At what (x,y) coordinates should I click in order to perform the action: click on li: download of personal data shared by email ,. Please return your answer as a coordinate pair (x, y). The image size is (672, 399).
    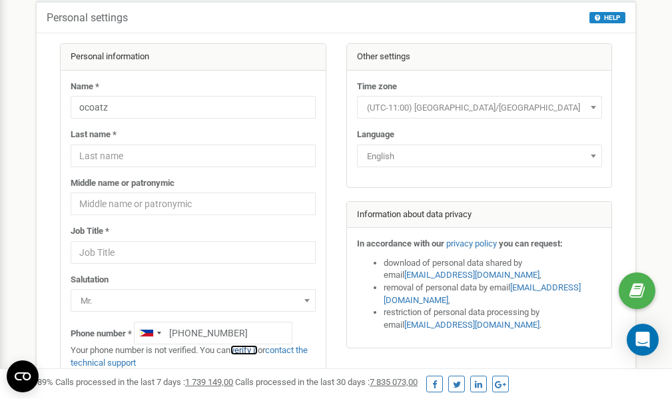
    Looking at the image, I should click on (493, 269).